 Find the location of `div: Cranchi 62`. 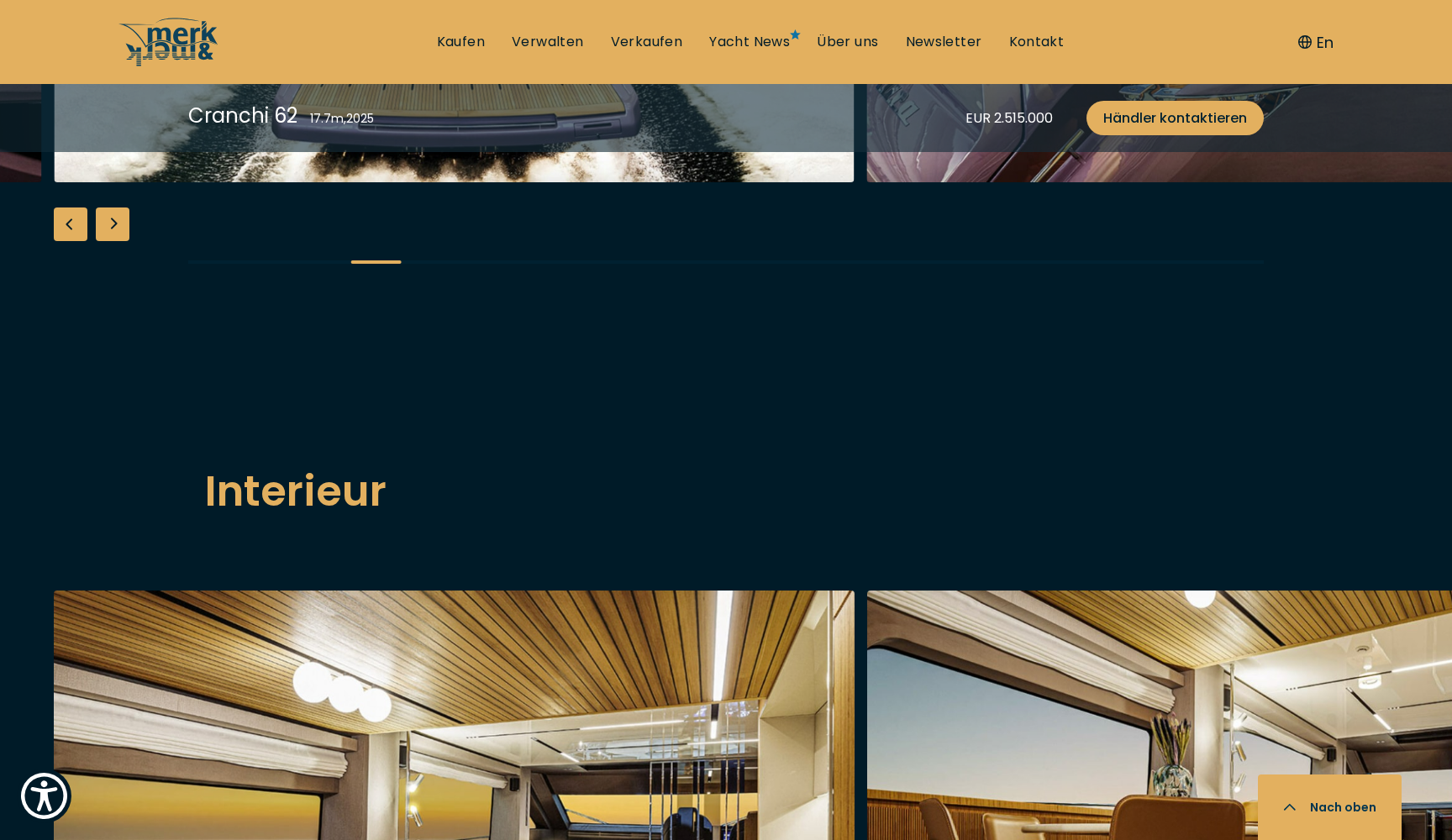

div: Cranchi 62 is located at coordinates (243, 115).